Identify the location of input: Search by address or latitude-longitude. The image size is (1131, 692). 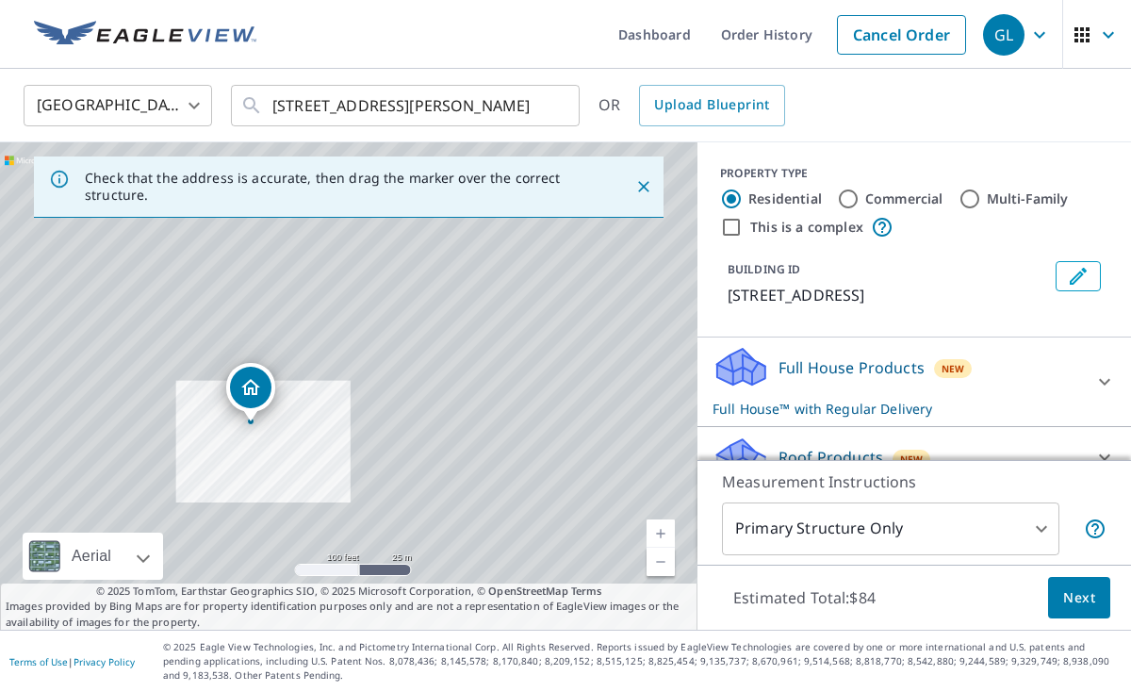
(406, 106).